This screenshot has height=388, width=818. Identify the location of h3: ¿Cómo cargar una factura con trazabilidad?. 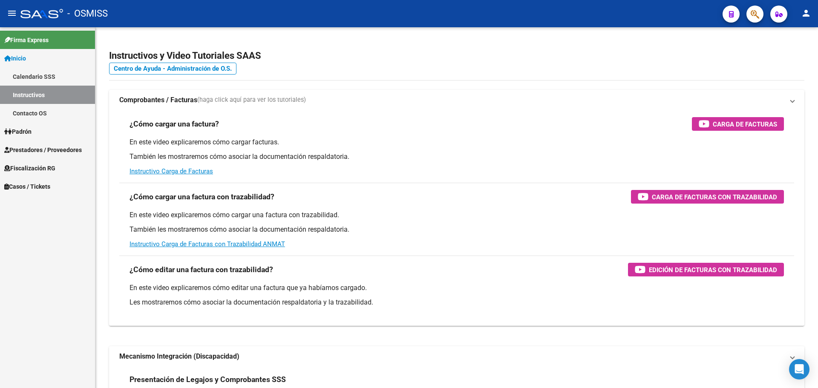
(202, 197).